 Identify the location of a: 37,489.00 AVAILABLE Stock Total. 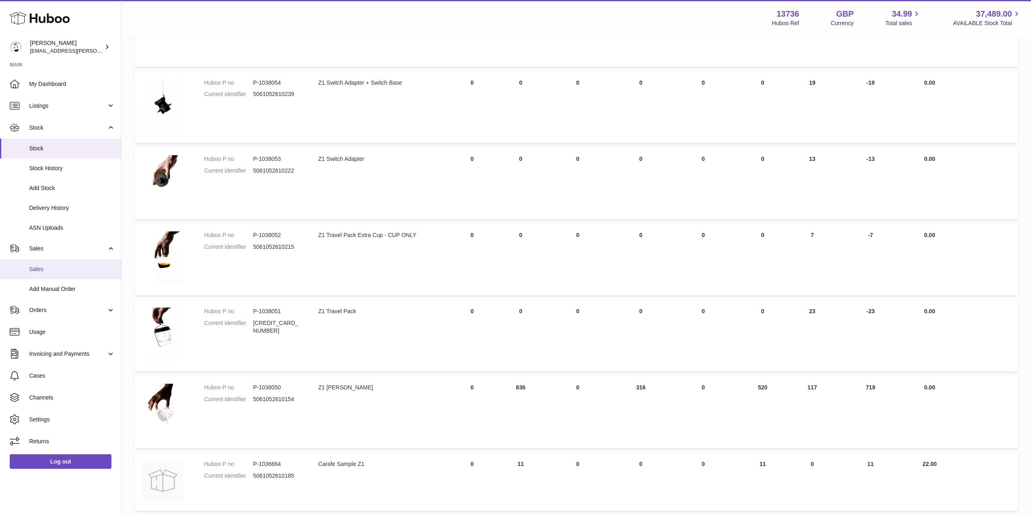
(987, 18).